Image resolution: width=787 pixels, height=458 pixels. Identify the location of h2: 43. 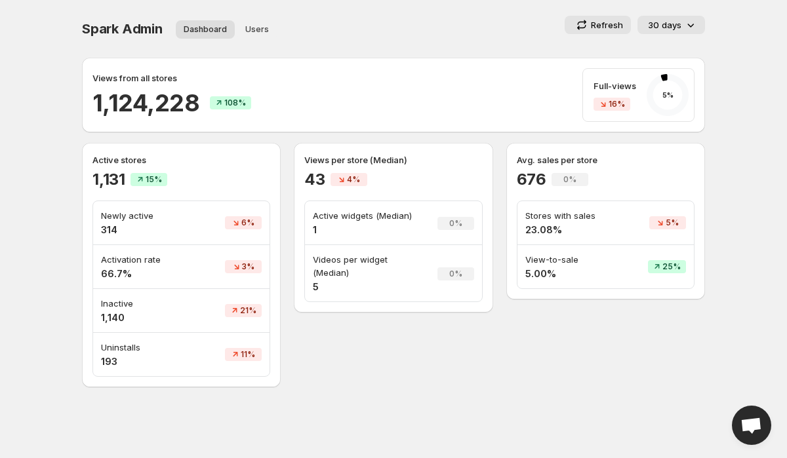
(315, 180).